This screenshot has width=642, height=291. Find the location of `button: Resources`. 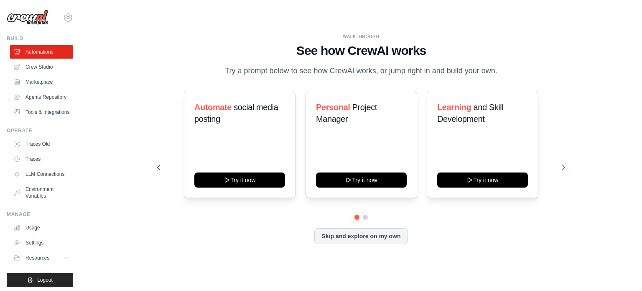

button: Resources is located at coordinates (41, 258).